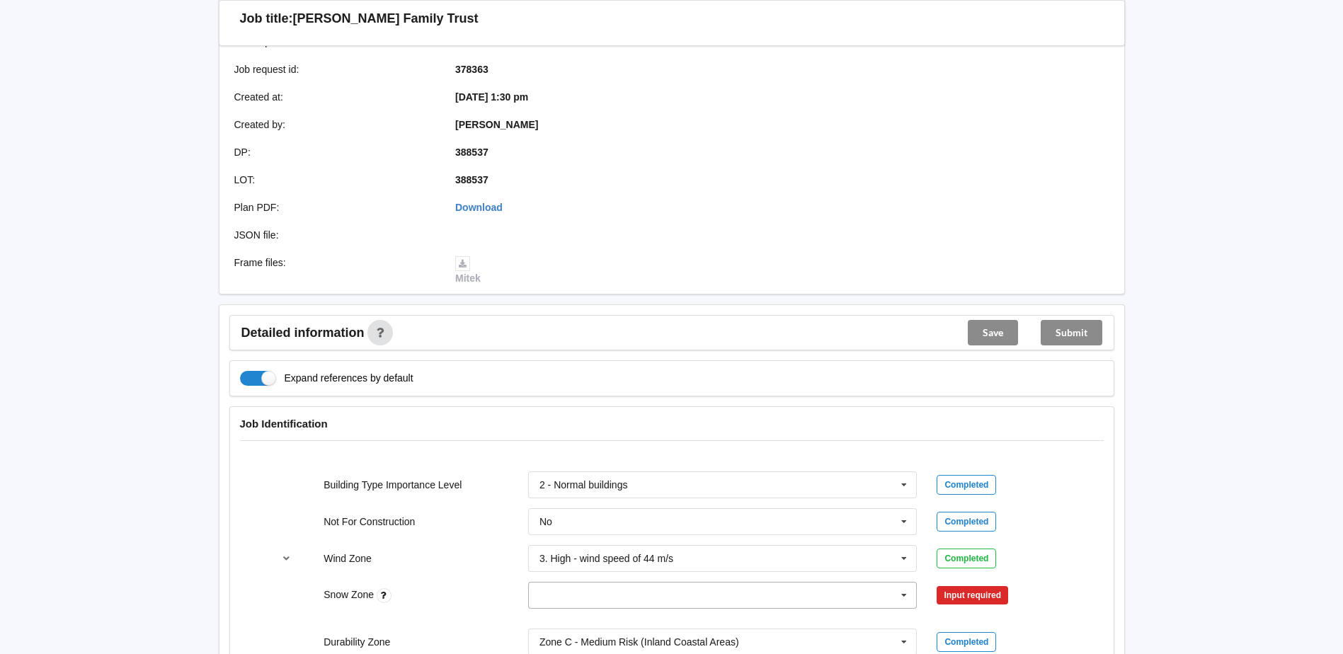 The image size is (1343, 654). What do you see at coordinates (303, 333) in the screenshot?
I see `span: Detailed information` at bounding box center [303, 333].